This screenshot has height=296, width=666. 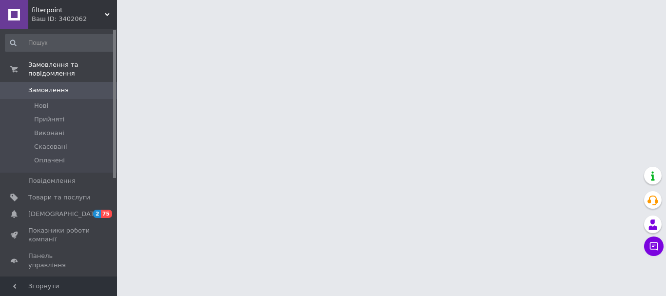 What do you see at coordinates (59, 235) in the screenshot?
I see `span: Показники роботи компанії` at bounding box center [59, 235].